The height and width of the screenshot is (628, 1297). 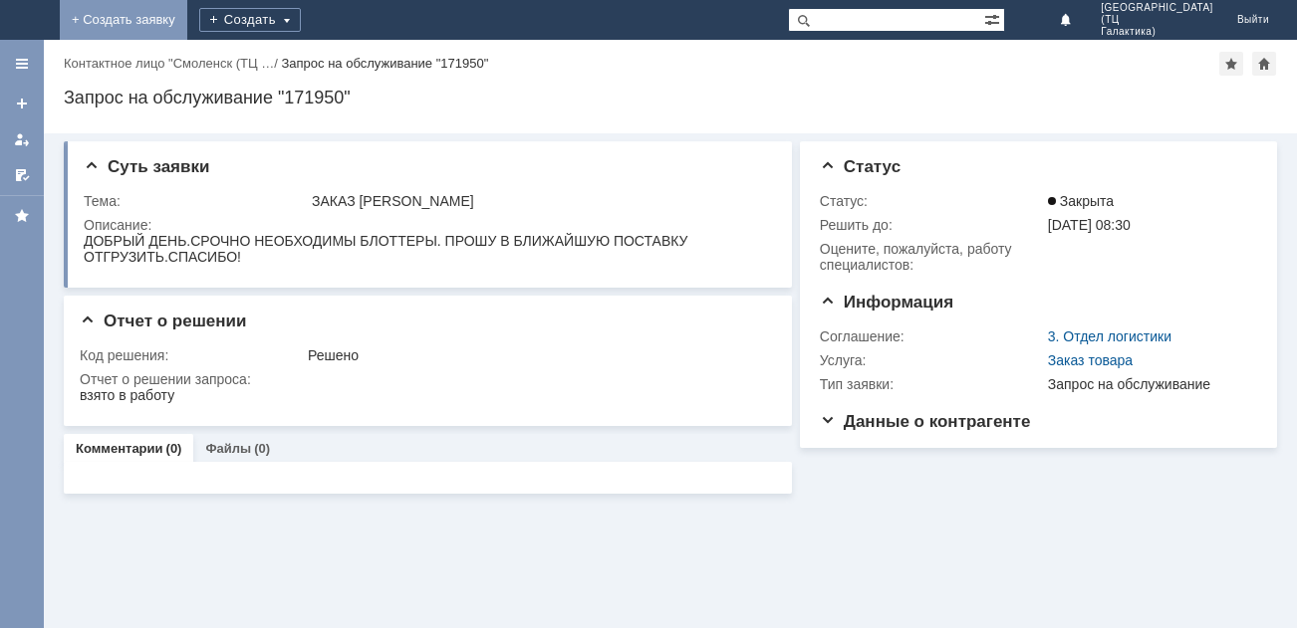 What do you see at coordinates (931, 201) in the screenshot?
I see `div: Статус:` at bounding box center [931, 201].